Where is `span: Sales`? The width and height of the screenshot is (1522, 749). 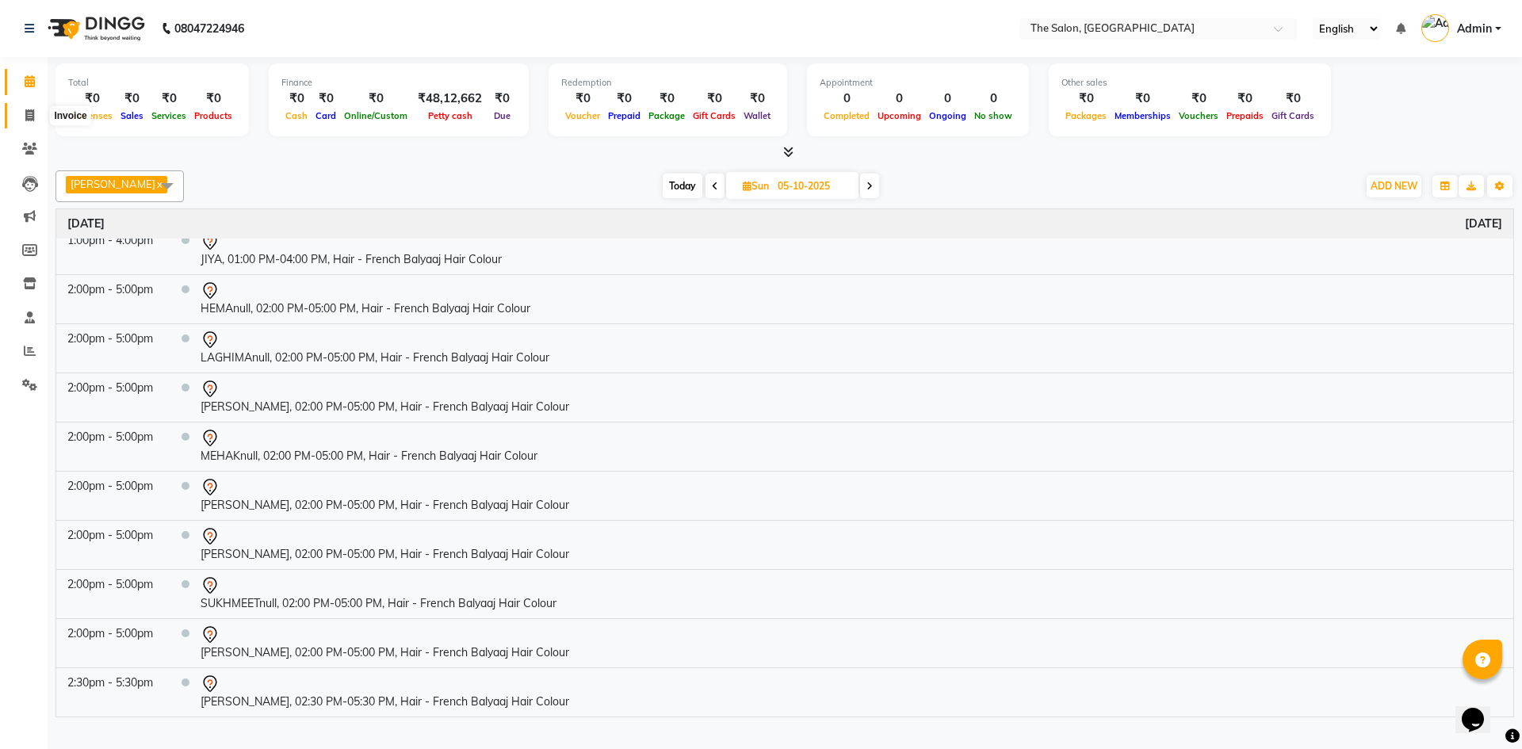
span: Sales is located at coordinates (132, 116).